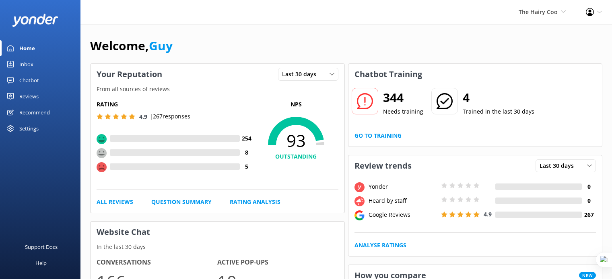  Describe the element at coordinates (131, 46) in the screenshot. I see `h1: Welcome,` at that location.